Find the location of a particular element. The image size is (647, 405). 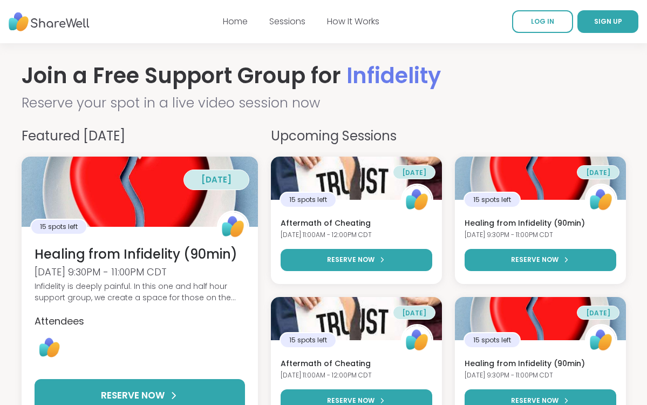

span: LOG IN is located at coordinates (543, 21).